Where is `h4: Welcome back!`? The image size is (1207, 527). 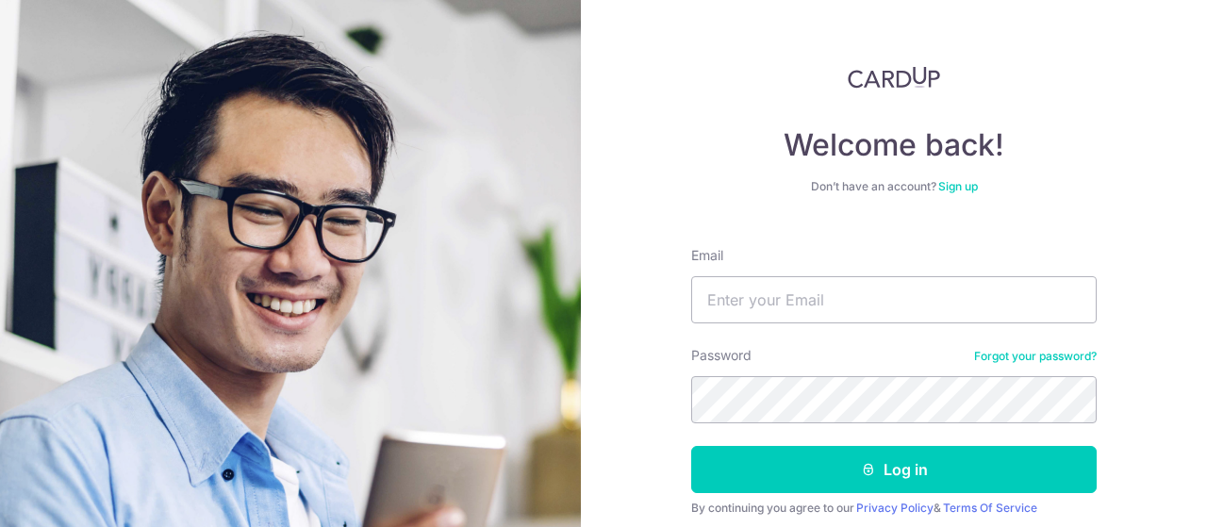 h4: Welcome back! is located at coordinates (894, 145).